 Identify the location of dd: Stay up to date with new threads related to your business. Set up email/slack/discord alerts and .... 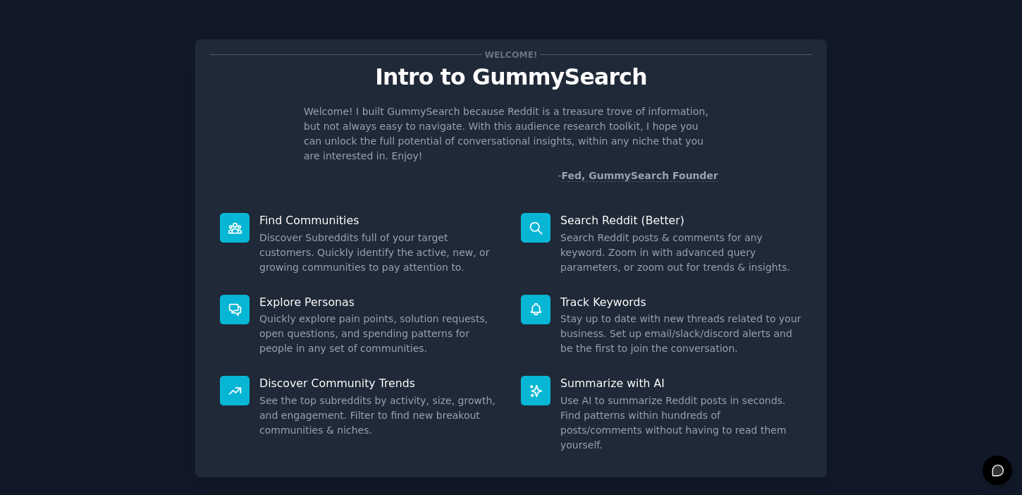
(681, 334).